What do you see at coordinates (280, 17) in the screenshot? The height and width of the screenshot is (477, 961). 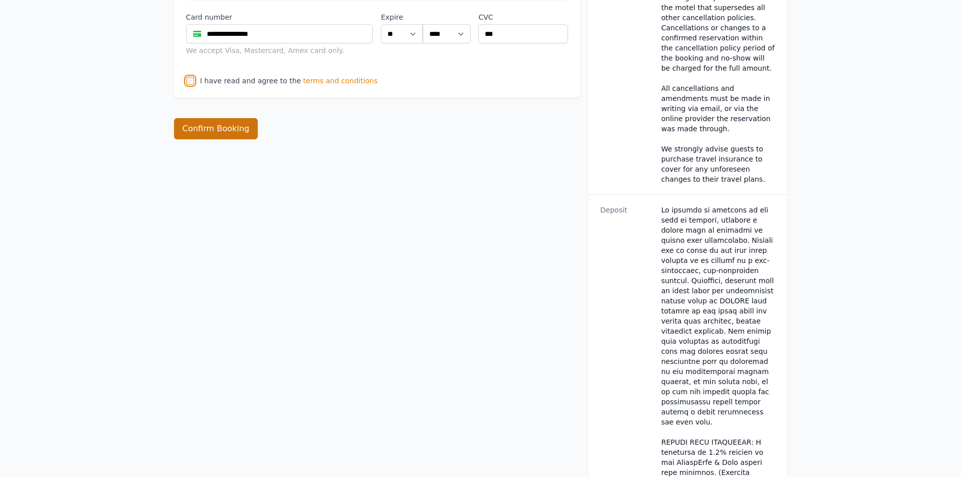 I see `label: Card number` at bounding box center [280, 17].